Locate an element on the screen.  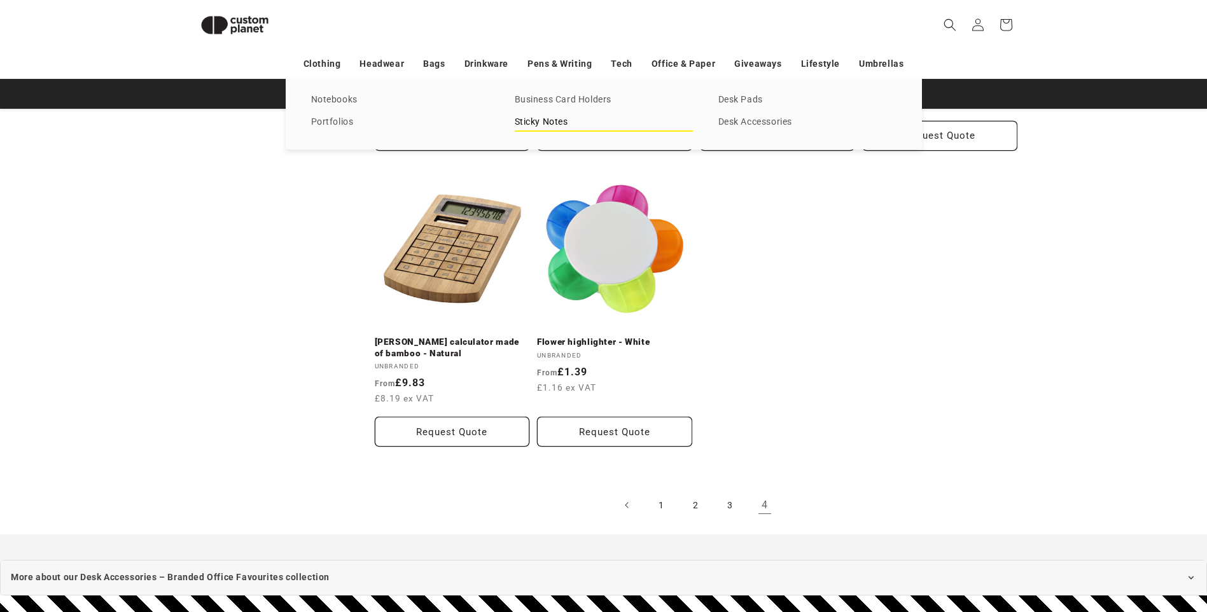
a: Giveaways is located at coordinates (758, 64).